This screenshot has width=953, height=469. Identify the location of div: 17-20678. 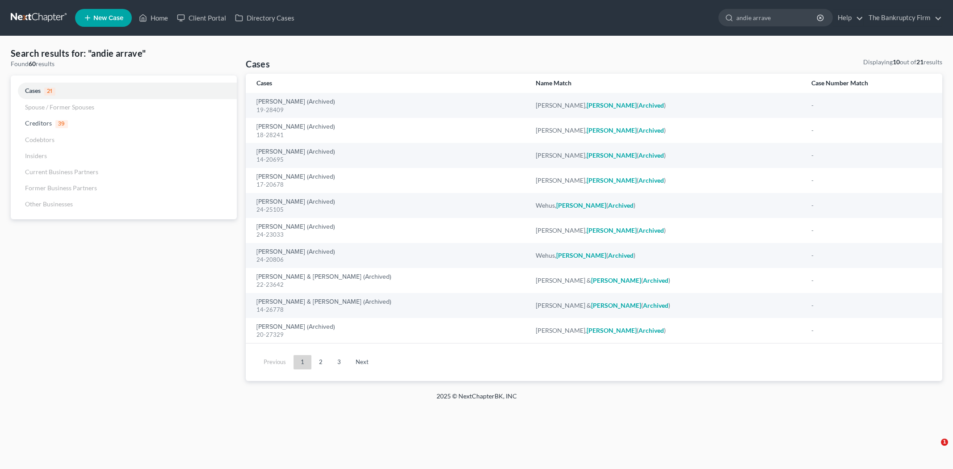
(389, 185).